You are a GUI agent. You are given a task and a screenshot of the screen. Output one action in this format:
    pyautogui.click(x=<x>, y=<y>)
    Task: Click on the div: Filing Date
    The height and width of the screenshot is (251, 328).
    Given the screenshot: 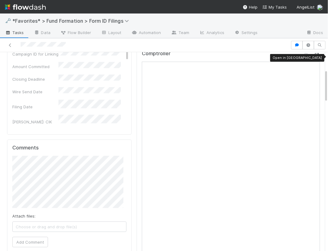 What is the action you would take?
    pyautogui.click(x=35, y=107)
    